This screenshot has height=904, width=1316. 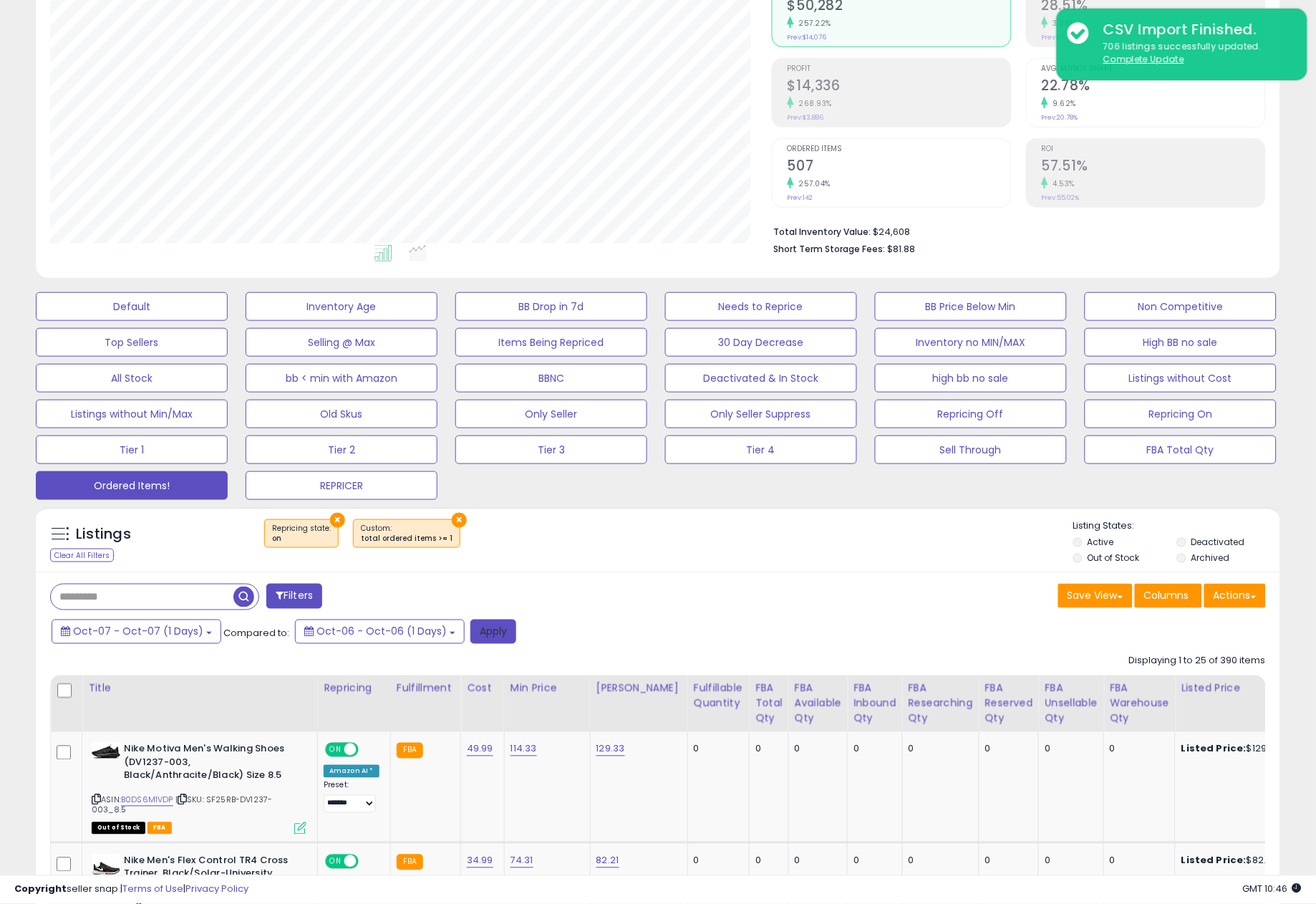 I want to click on a: Privacy Policy, so click(x=217, y=889).